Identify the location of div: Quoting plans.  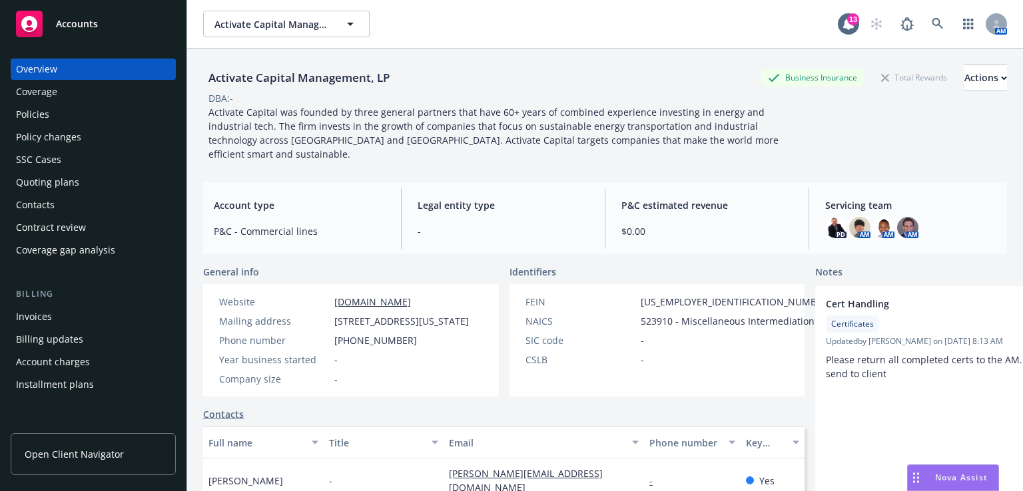
(47, 182).